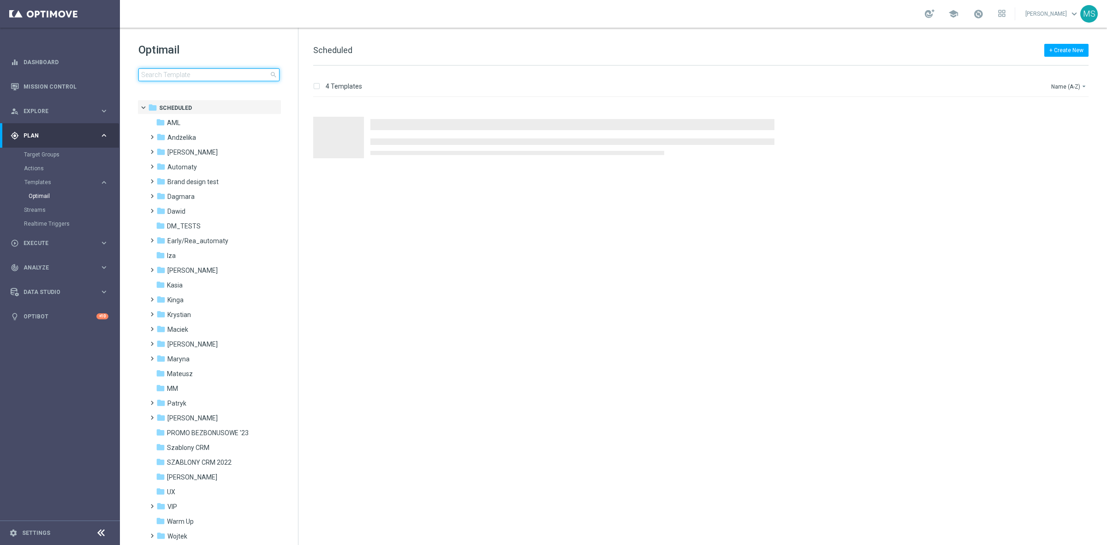  I want to click on a: Realtime Triggers, so click(60, 224).